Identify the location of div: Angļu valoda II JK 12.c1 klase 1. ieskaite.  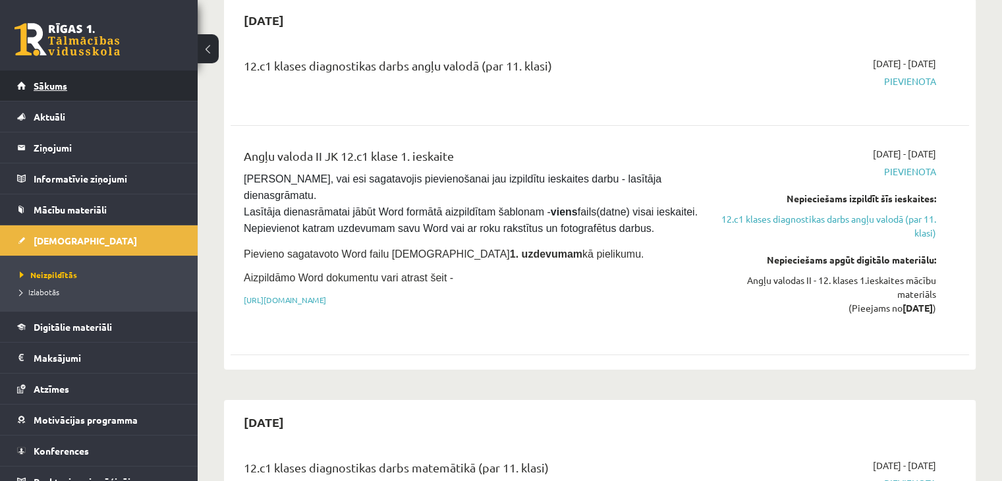
(471, 159).